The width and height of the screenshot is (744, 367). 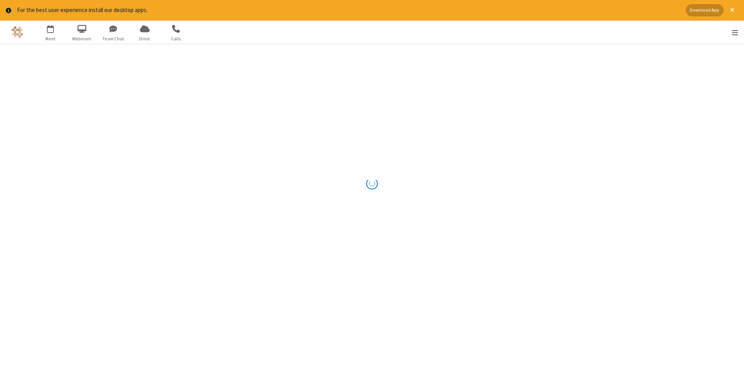 I want to click on button: Logo, so click(x=17, y=32).